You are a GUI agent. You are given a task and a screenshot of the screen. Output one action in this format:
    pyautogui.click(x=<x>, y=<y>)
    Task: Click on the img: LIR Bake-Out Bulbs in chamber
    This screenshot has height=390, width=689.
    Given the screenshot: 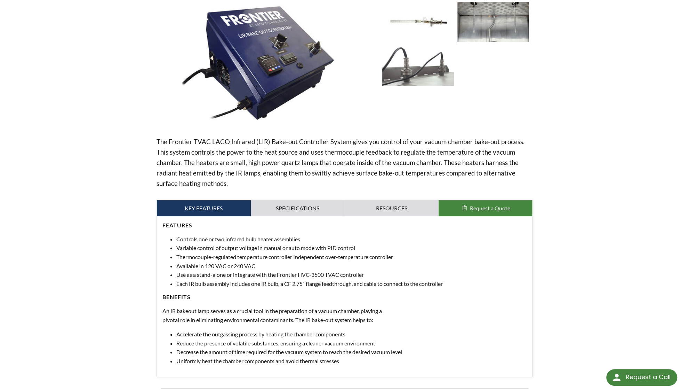 What is the action you would take?
    pyautogui.click(x=493, y=22)
    